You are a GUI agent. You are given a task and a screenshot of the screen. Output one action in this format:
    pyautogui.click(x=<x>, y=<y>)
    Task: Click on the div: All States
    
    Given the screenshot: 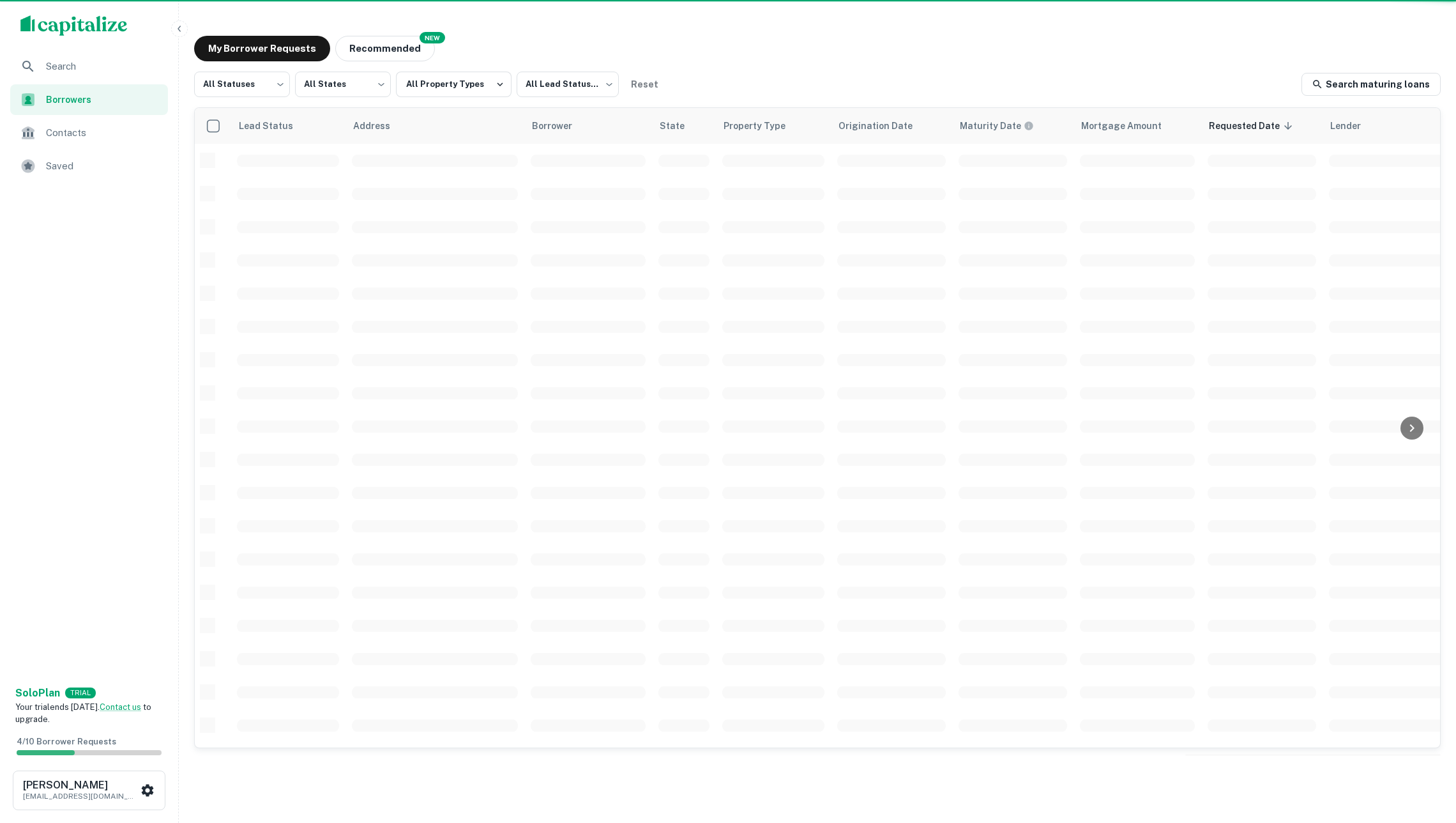 What is the action you would take?
    pyautogui.click(x=343, y=84)
    